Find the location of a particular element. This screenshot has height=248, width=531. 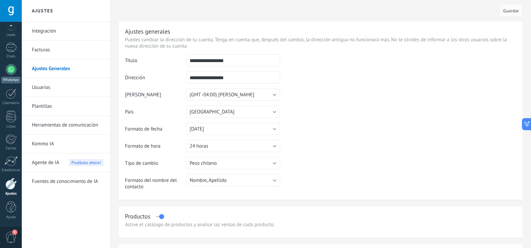

td: Dirección is located at coordinates (155, 80).